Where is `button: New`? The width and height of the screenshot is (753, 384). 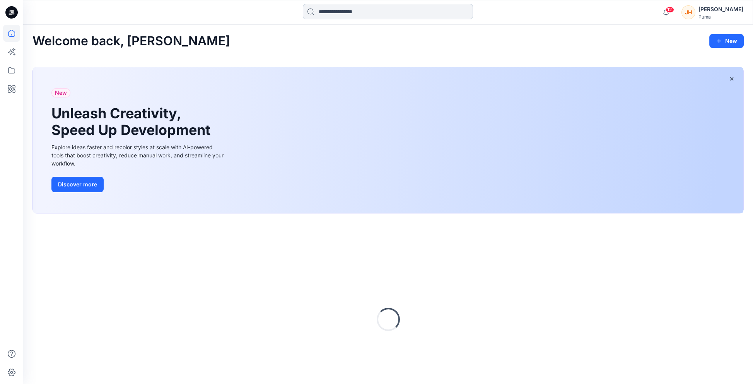 button: New is located at coordinates (727, 41).